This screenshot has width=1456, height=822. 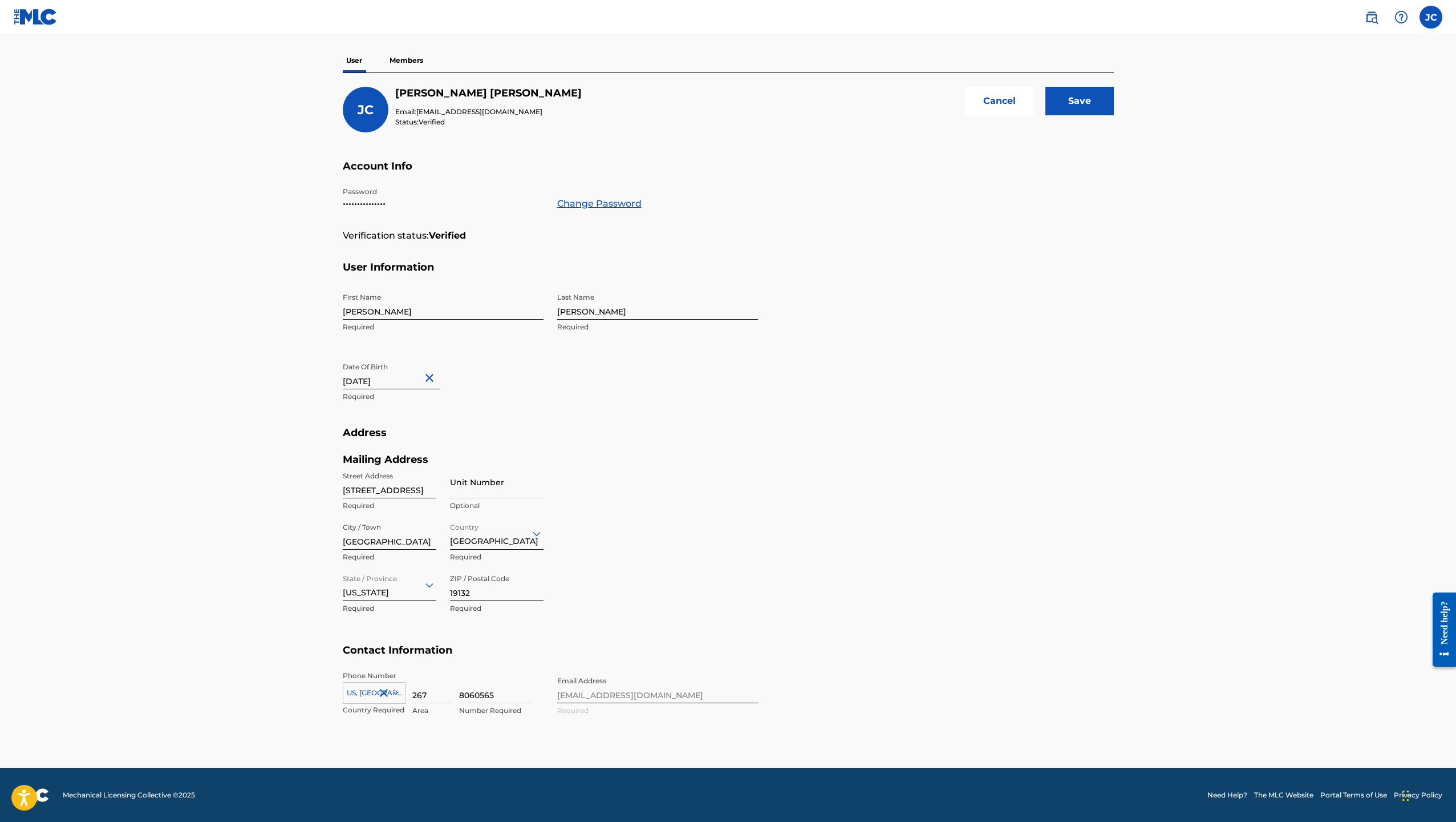 What do you see at coordinates (1284, 795) in the screenshot?
I see `a: The MLC Website` at bounding box center [1284, 795].